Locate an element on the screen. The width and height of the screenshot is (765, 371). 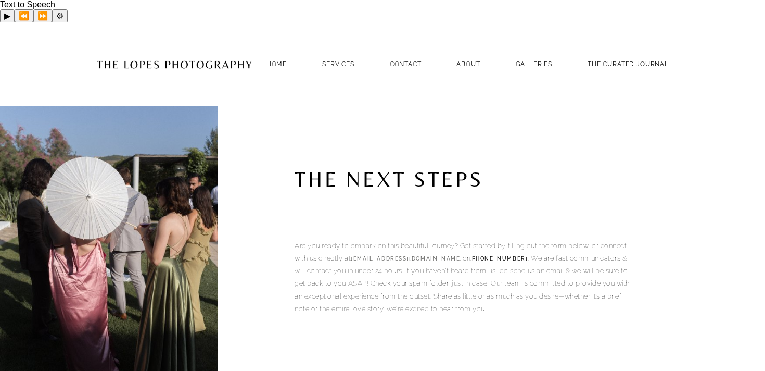
a: GALLERIES is located at coordinates (534, 63).